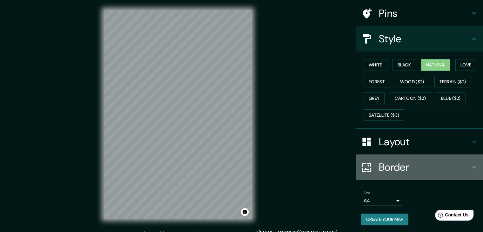 This screenshot has width=483, height=232. Describe the element at coordinates (385, 219) in the screenshot. I see `button: Create your map` at that location.